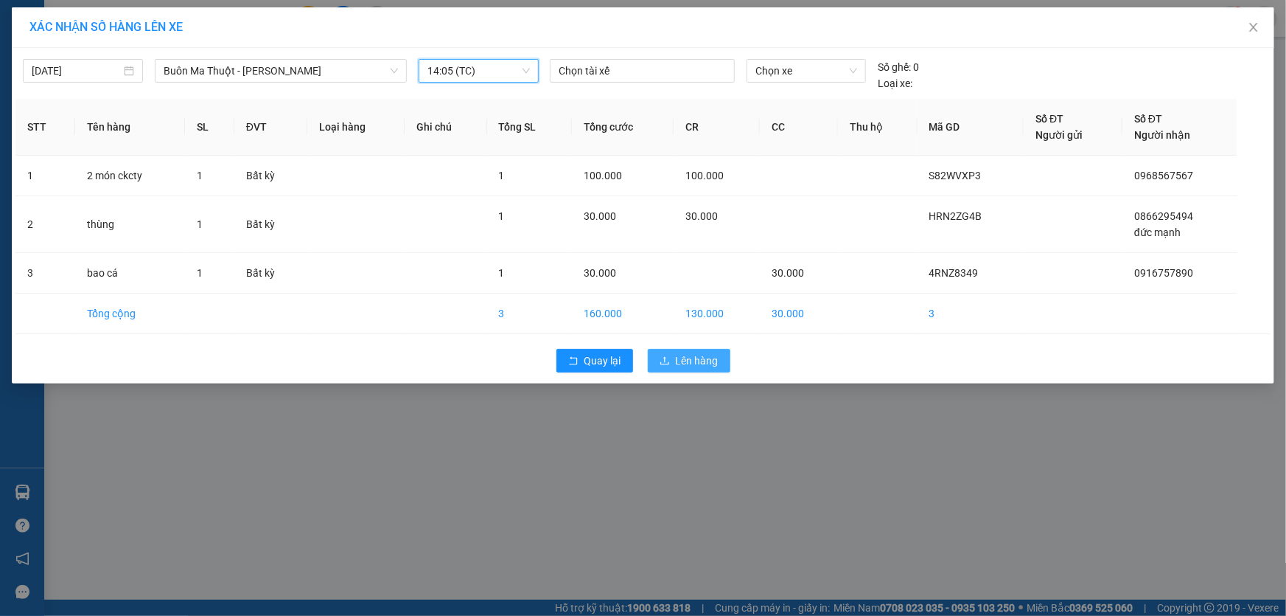 The height and width of the screenshot is (616, 1286). I want to click on td: thùng, so click(130, 224).